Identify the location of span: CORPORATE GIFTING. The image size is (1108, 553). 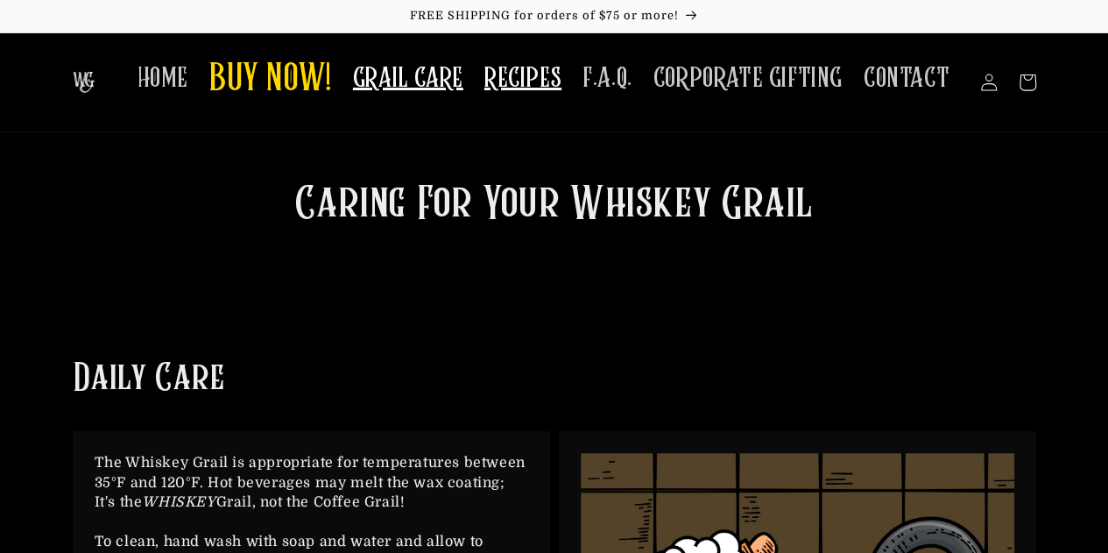
(748, 78).